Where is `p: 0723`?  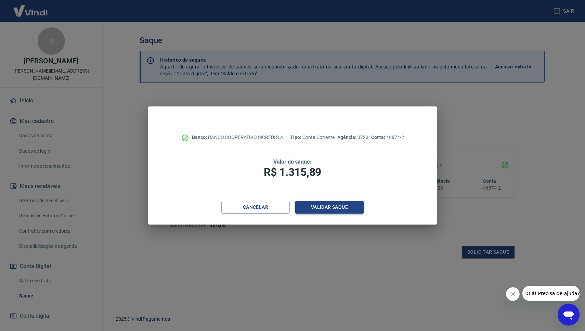
p: 0723 is located at coordinates (353, 137).